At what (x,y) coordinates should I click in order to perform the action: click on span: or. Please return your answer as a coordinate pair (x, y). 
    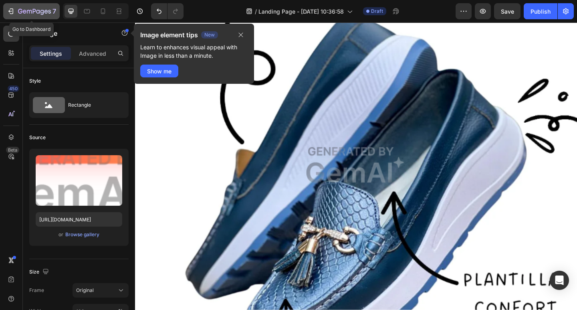
    Looking at the image, I should click on (61, 234).